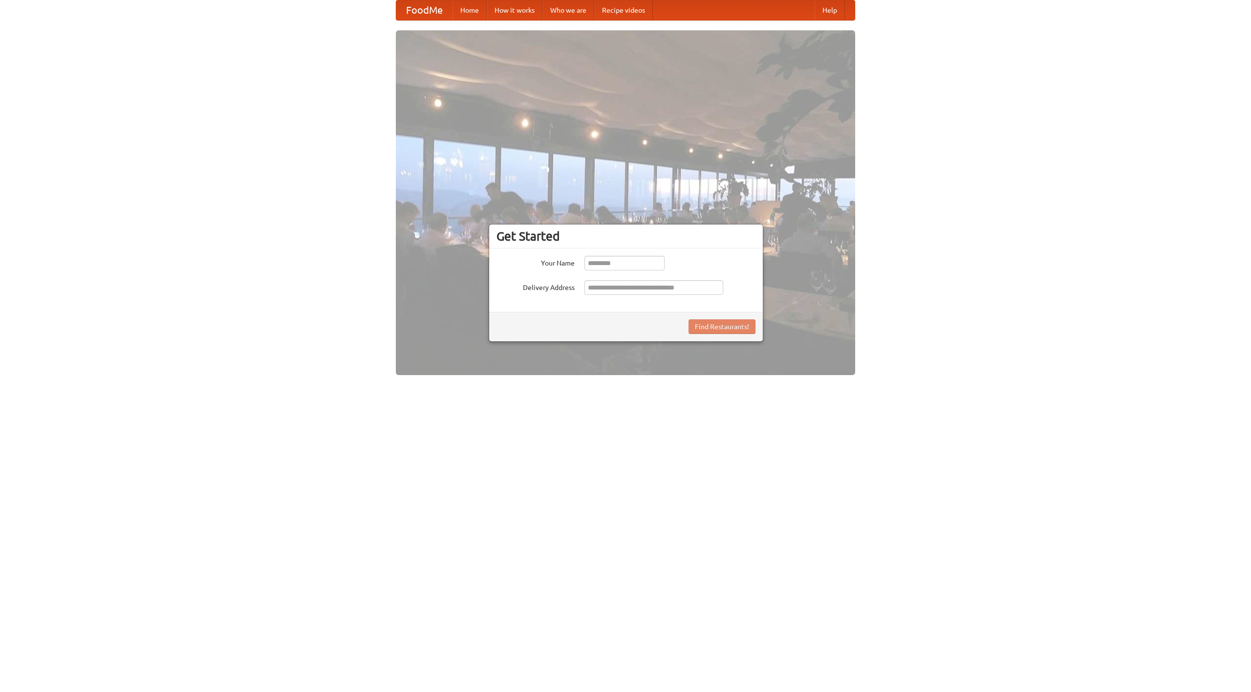 This screenshot has height=692, width=1251. I want to click on h3: Get Started, so click(626, 236).